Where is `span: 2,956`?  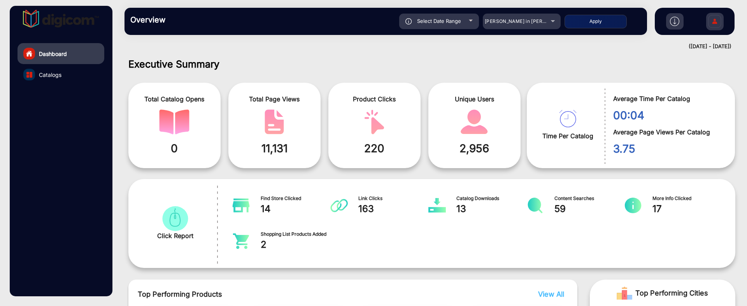
span: 2,956 is located at coordinates (474, 149).